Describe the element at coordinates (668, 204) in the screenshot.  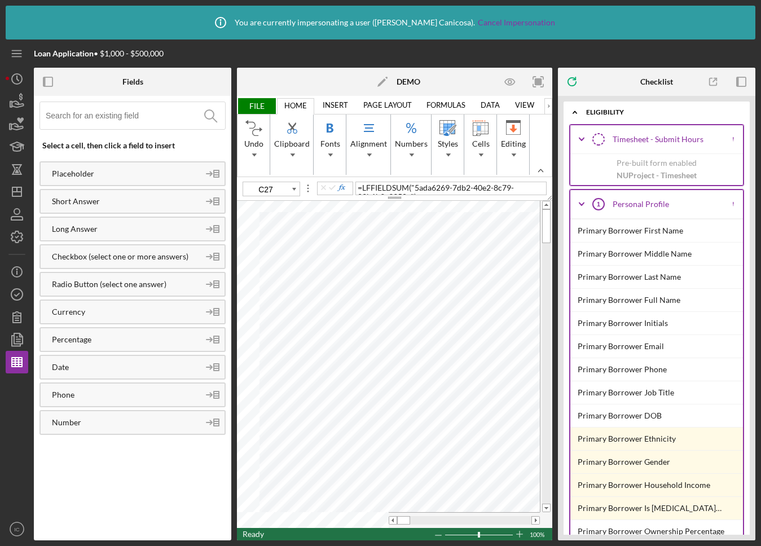
I see `div: Personal Profile` at that location.